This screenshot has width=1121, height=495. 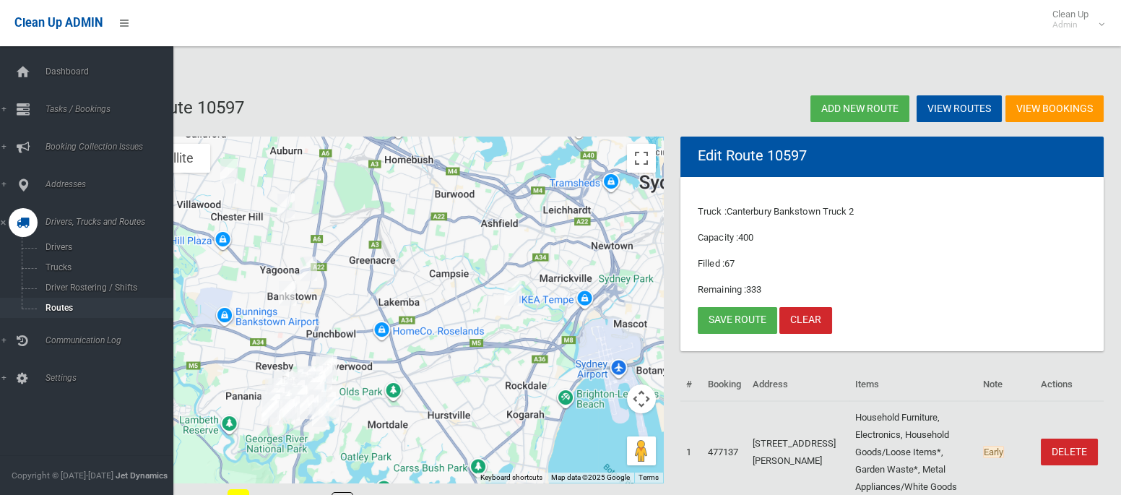 What do you see at coordinates (724, 384) in the screenshot?
I see `th: Booking` at bounding box center [724, 384].